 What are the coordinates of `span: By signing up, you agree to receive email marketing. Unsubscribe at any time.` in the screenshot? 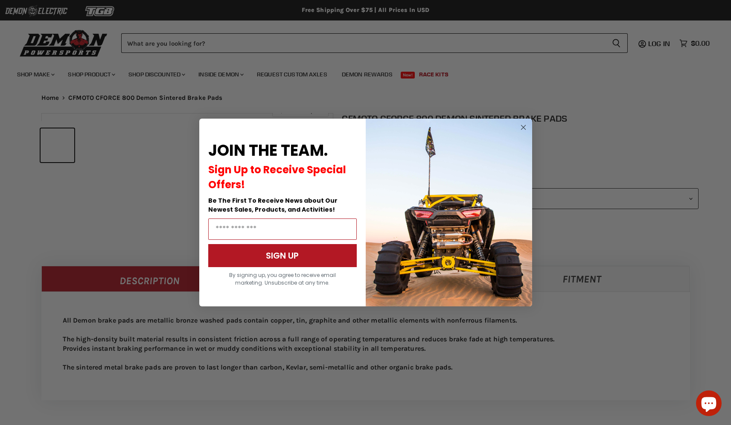 It's located at (282, 278).